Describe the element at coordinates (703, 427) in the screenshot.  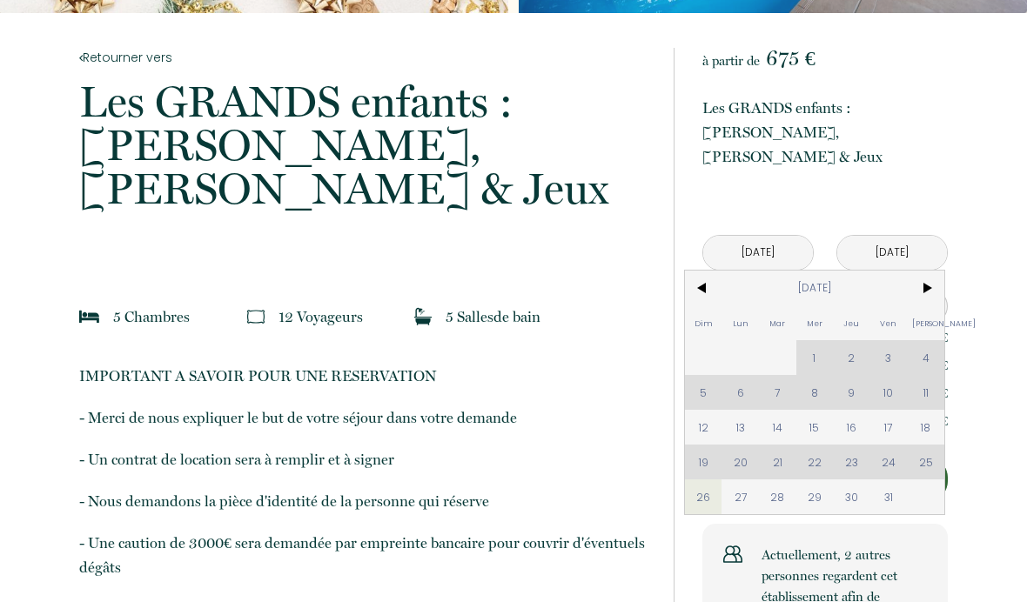
I see `span: 12` at that location.